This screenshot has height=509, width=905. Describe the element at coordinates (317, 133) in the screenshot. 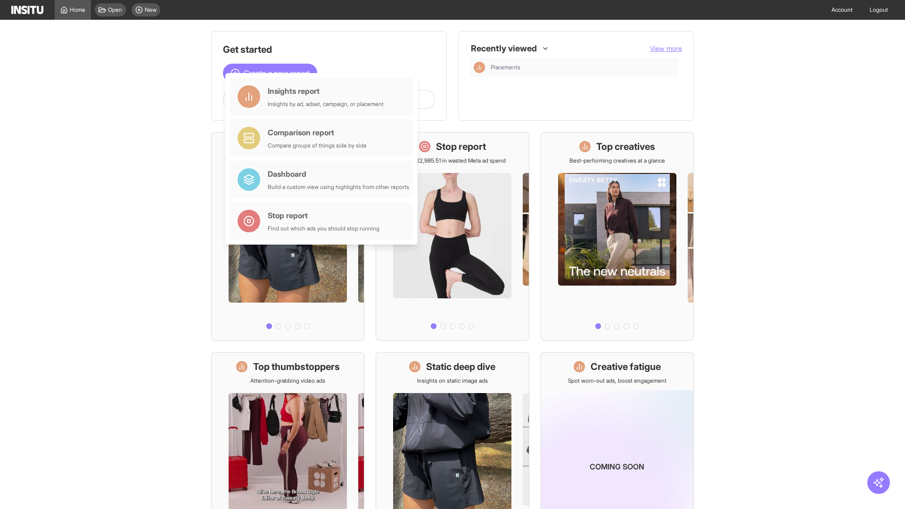

I see `div: Comparison report` at that location.